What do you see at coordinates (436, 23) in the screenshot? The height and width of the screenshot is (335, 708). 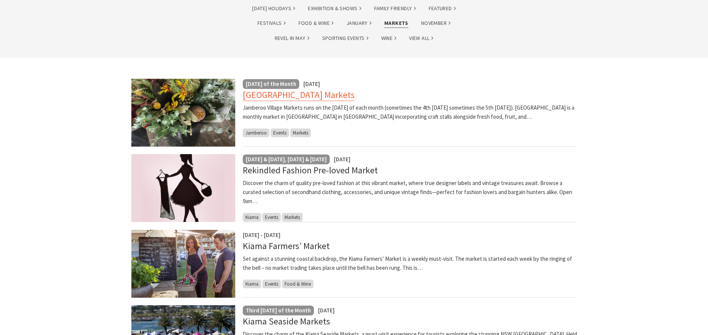 I see `a: November` at bounding box center [436, 23].